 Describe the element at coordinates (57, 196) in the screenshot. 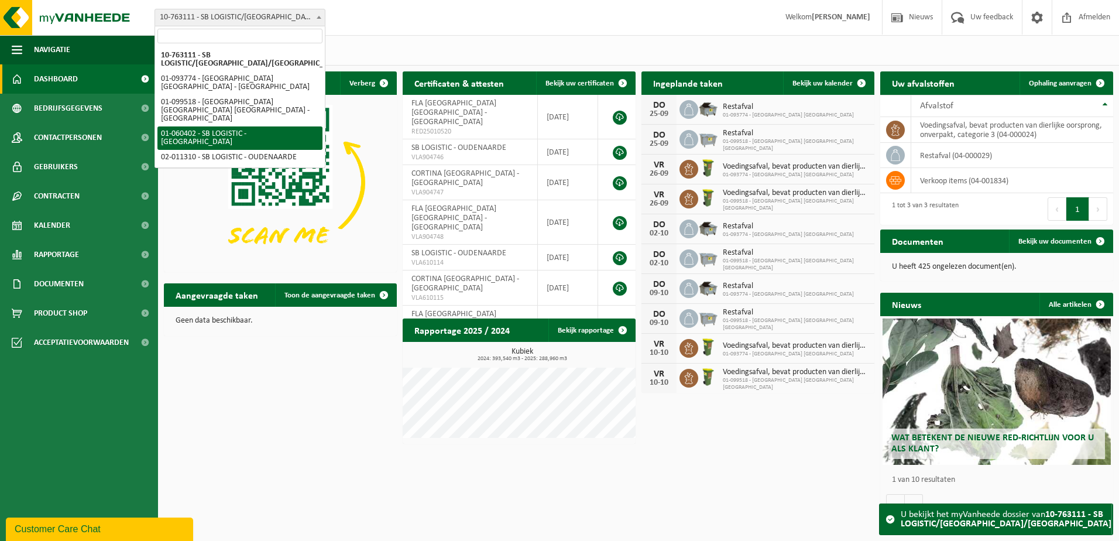

I see `span: Contracten` at that location.